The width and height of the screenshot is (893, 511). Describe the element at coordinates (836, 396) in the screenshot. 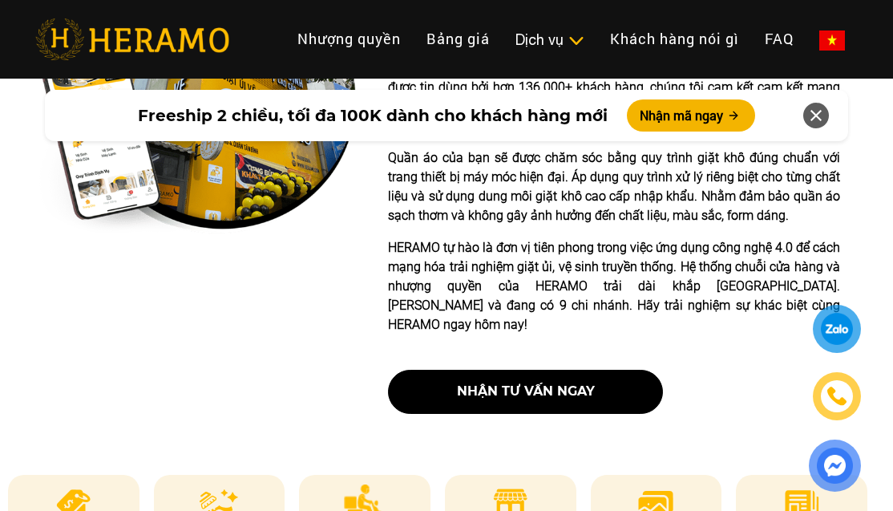

I see `img: phone-icon` at that location.